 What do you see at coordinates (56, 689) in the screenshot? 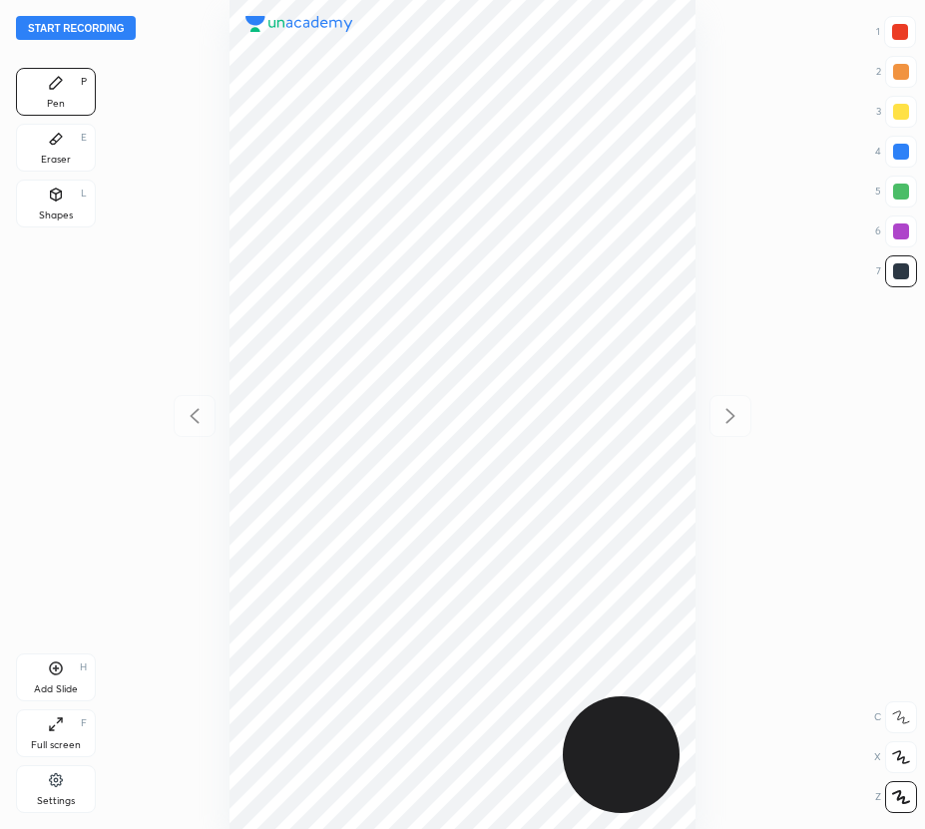
I see `div: Add Slide` at bounding box center [56, 689].